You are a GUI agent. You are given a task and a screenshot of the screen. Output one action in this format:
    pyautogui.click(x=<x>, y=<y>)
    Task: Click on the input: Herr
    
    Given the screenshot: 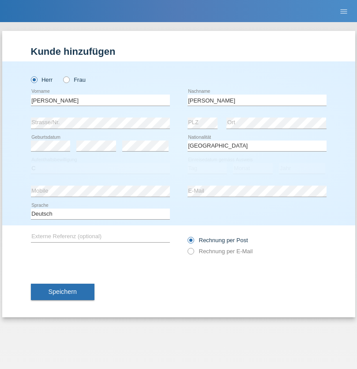 What is the action you would take?
    pyautogui.click(x=34, y=79)
    